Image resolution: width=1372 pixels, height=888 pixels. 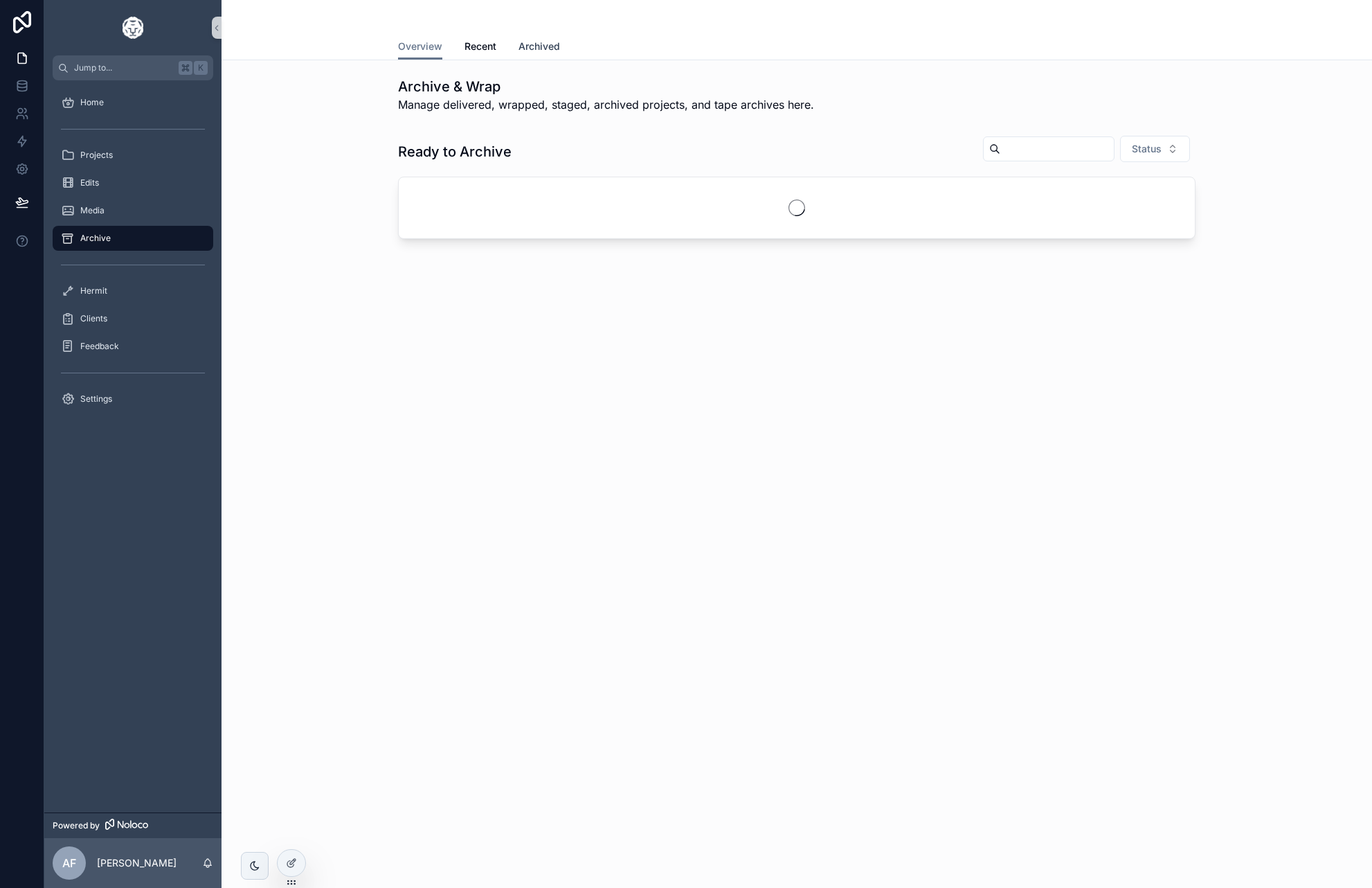 I want to click on span: Home, so click(x=92, y=103).